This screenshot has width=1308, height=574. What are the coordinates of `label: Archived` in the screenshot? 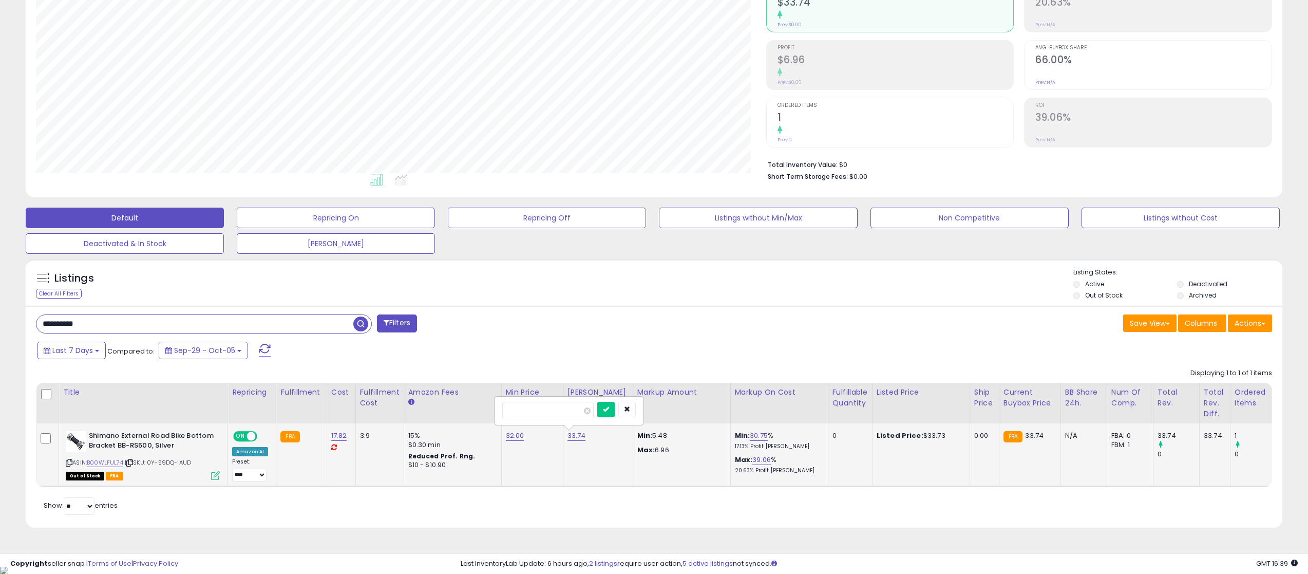 It's located at (1203, 295).